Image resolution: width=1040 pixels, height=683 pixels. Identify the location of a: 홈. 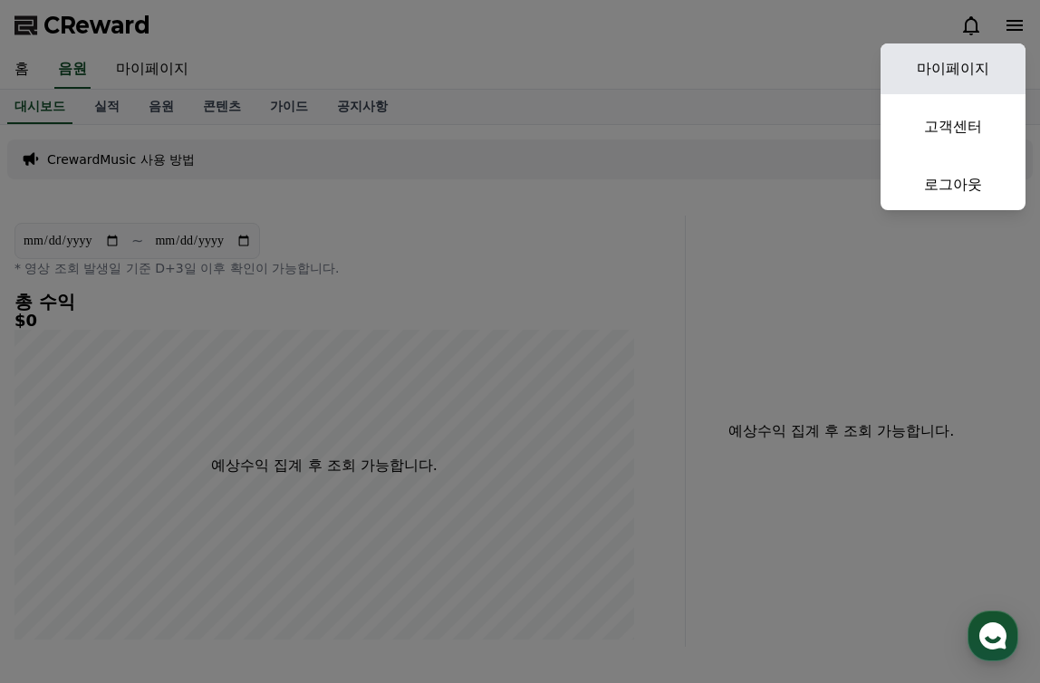
(63, 555).